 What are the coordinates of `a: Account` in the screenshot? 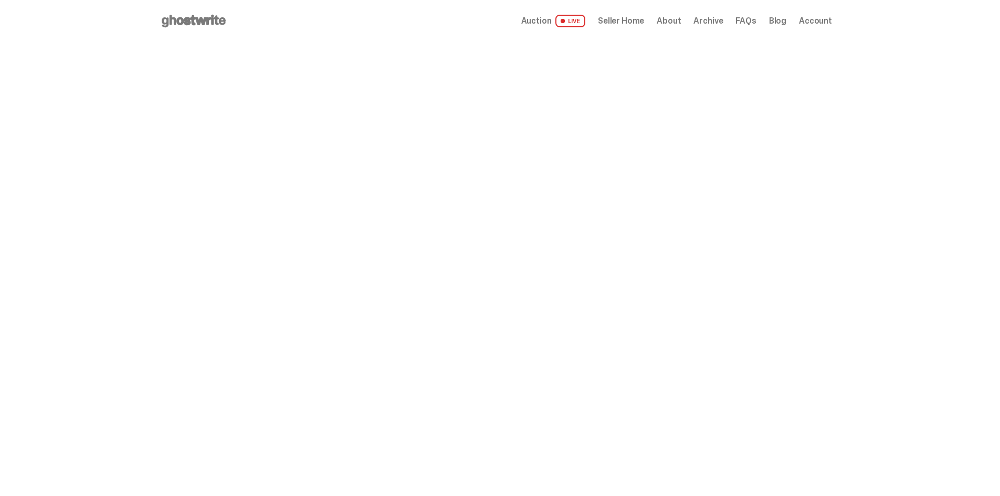 It's located at (816, 21).